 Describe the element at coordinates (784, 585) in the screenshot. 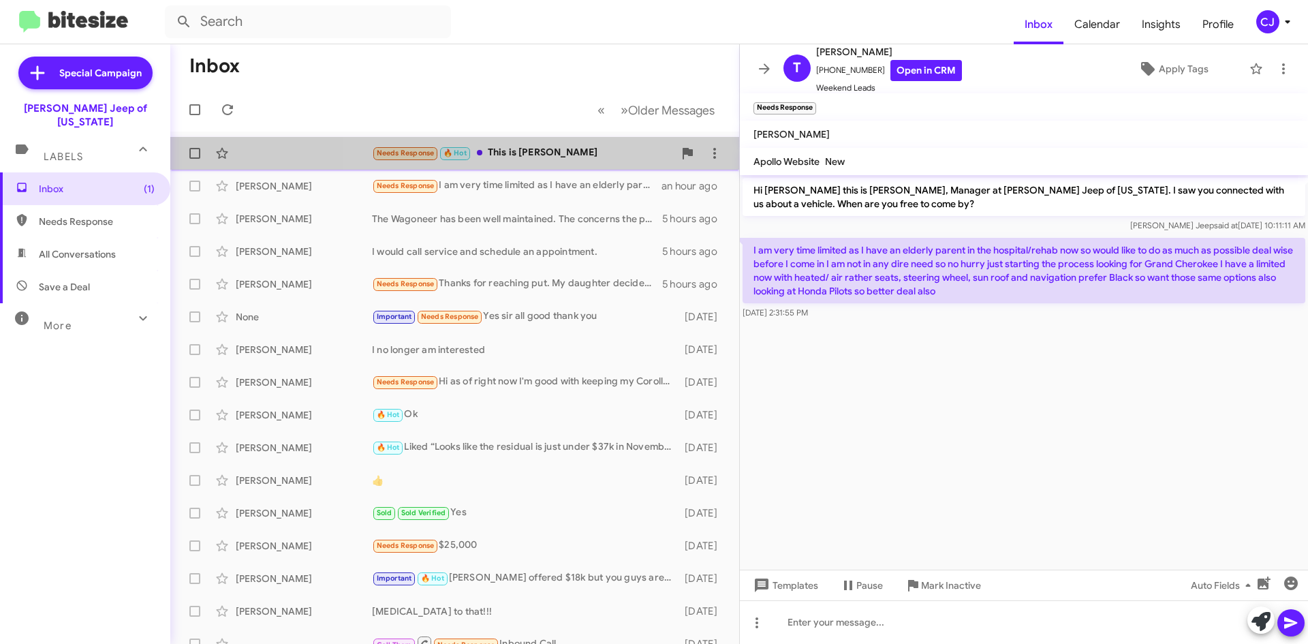

I see `button: Templates` at that location.